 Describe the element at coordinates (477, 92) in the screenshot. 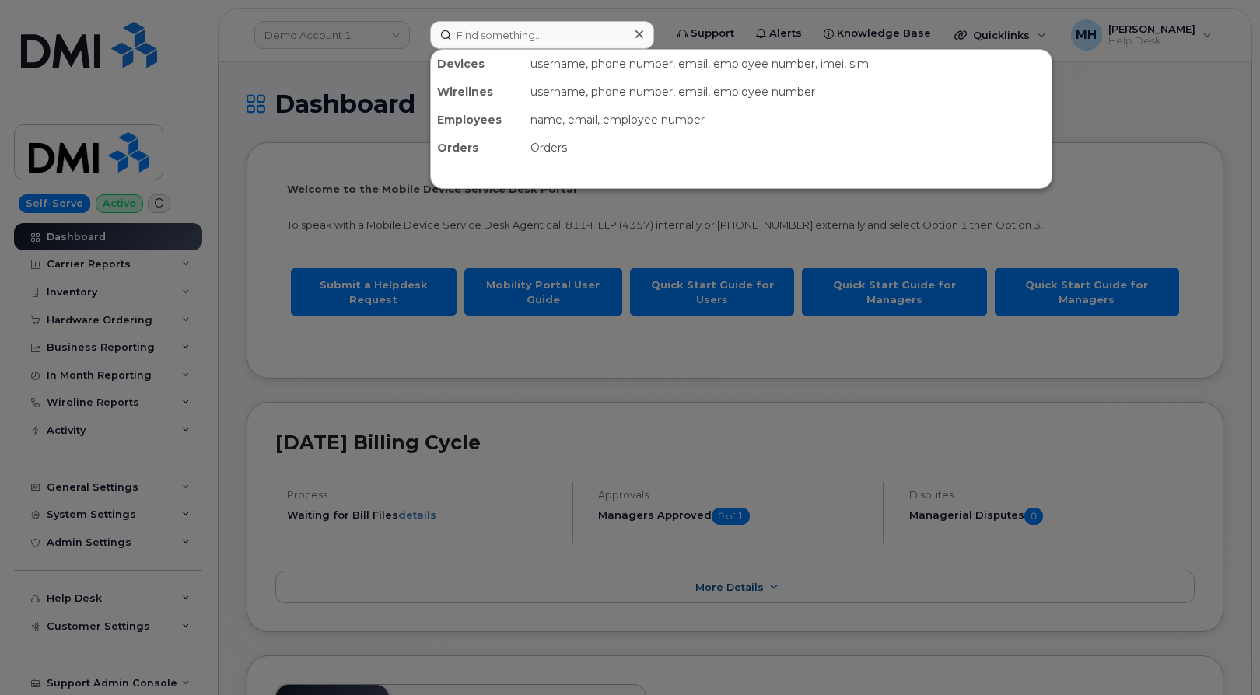

I see `div: Wirelines` at that location.